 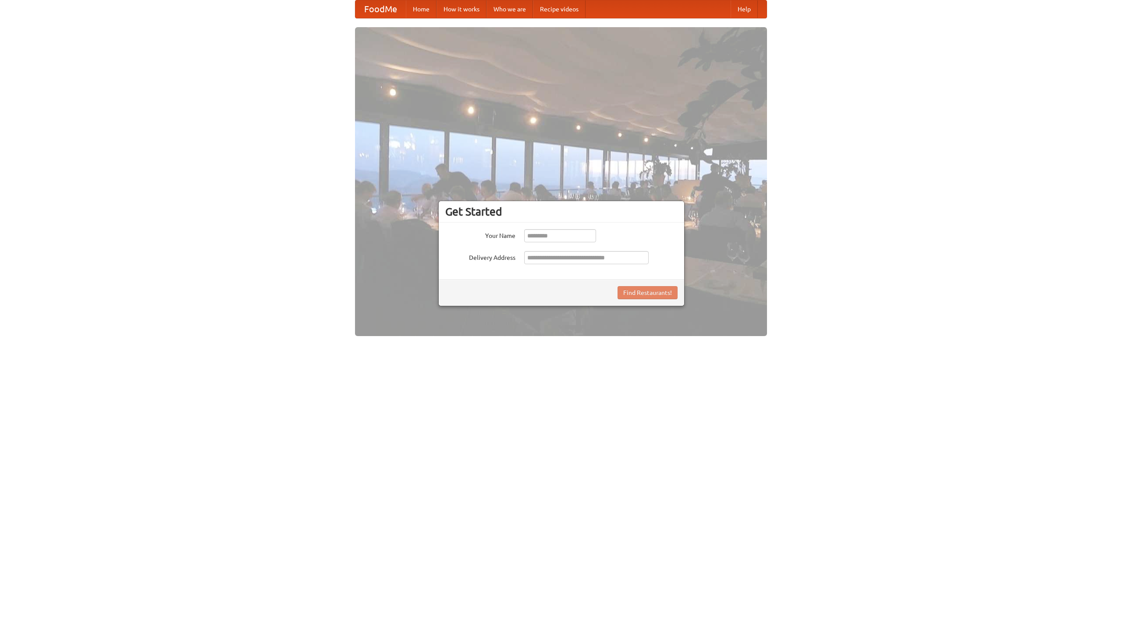 I want to click on label: Delivery Address, so click(x=481, y=257).